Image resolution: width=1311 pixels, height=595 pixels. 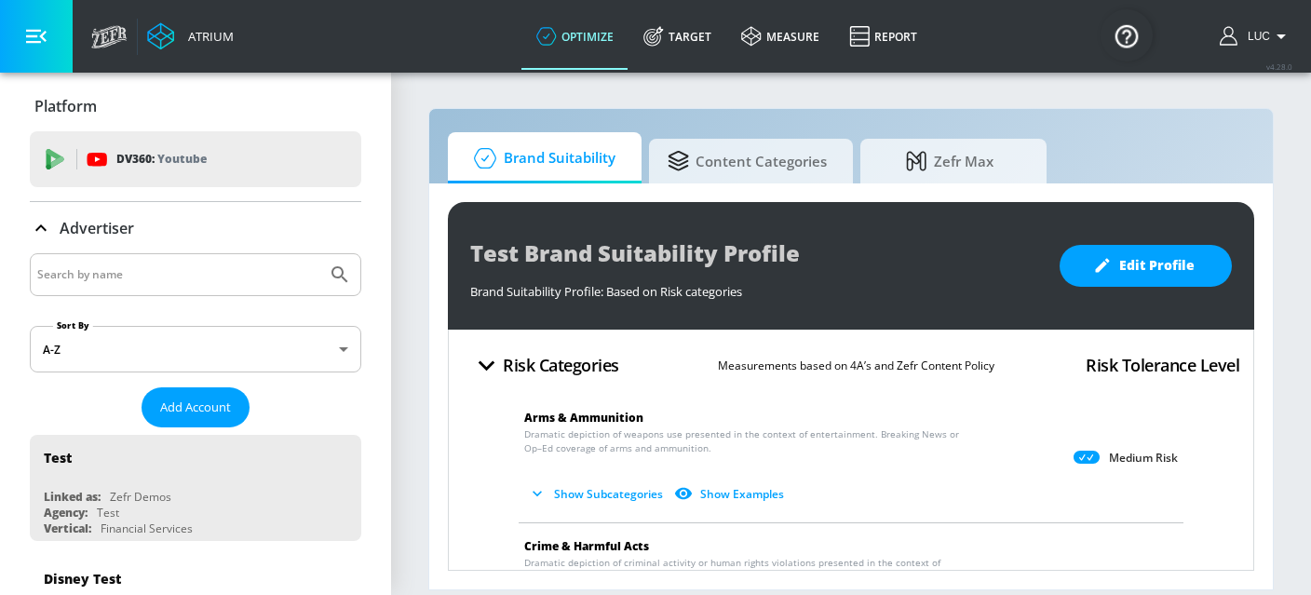 What do you see at coordinates (82, 578) in the screenshot?
I see `div: Disney Test` at bounding box center [82, 578].